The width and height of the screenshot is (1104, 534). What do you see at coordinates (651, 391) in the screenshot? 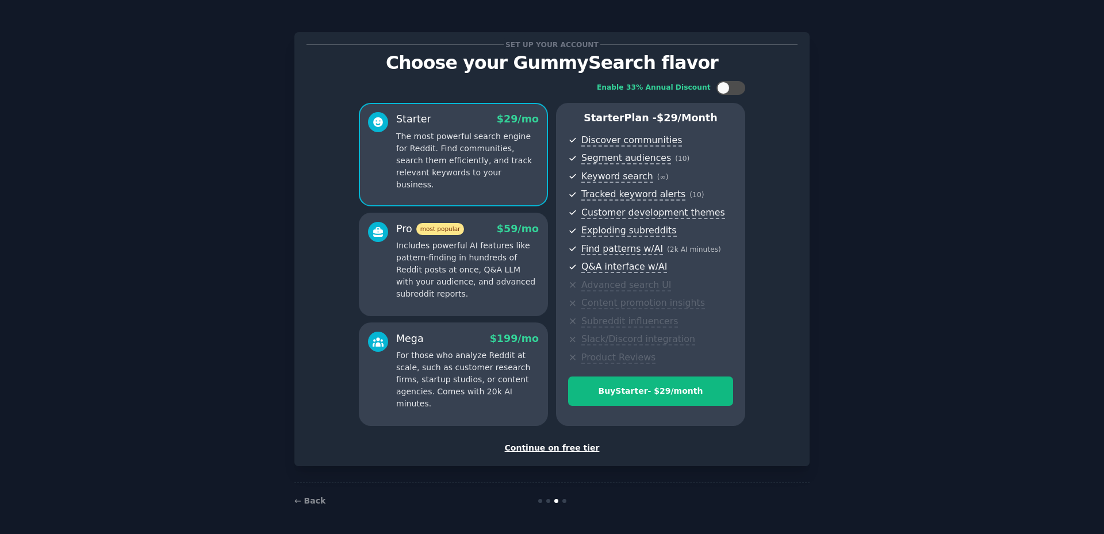
I see `div: Buy Starter - $ 29 /month` at bounding box center [651, 391].